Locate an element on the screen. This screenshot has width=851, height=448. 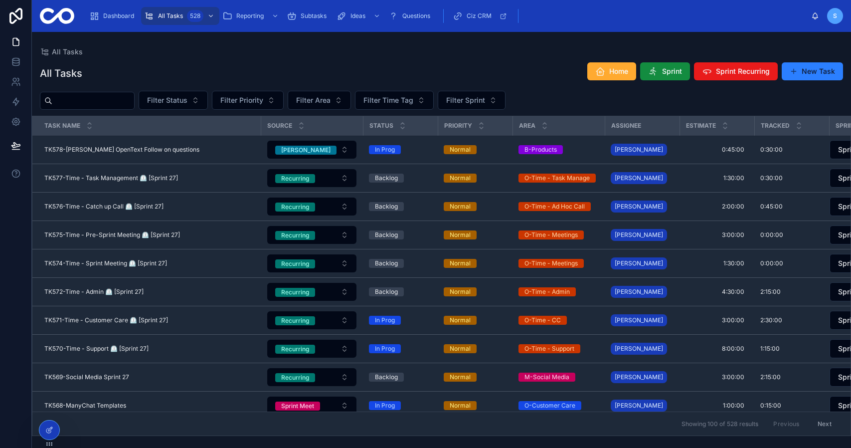
a: TK570-Time - Support ⏲️ [Sprint 27] is located at coordinates (150, 349).